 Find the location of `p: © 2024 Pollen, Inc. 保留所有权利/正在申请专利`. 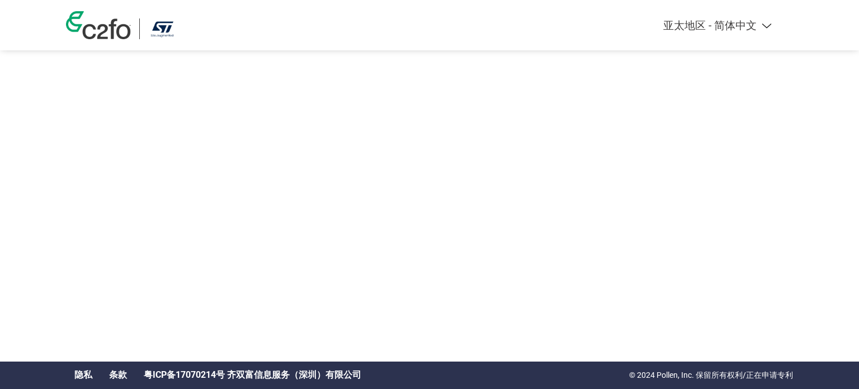

p: © 2024 Pollen, Inc. 保留所有权利/正在申请专利 is located at coordinates (711, 375).